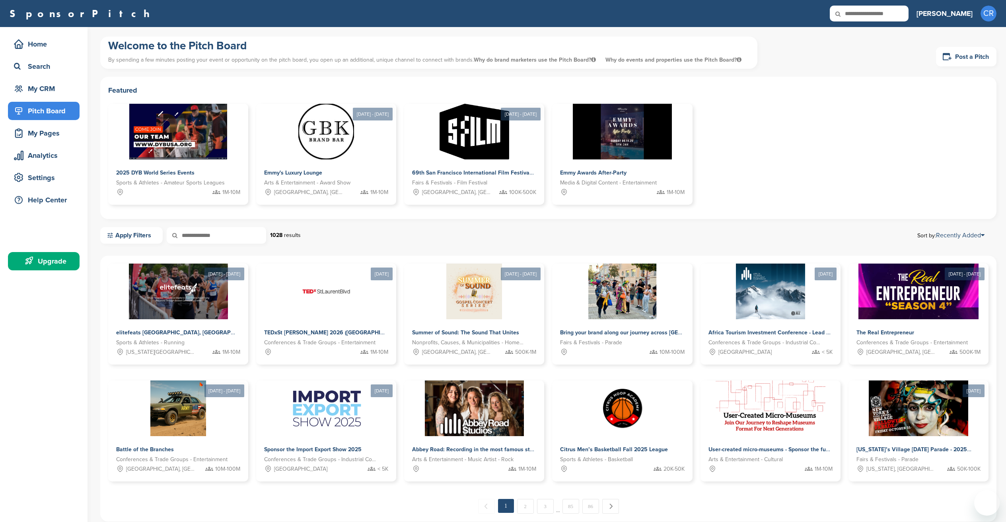  Describe the element at coordinates (46, 261) in the screenshot. I see `div: Upgrade` at that location.